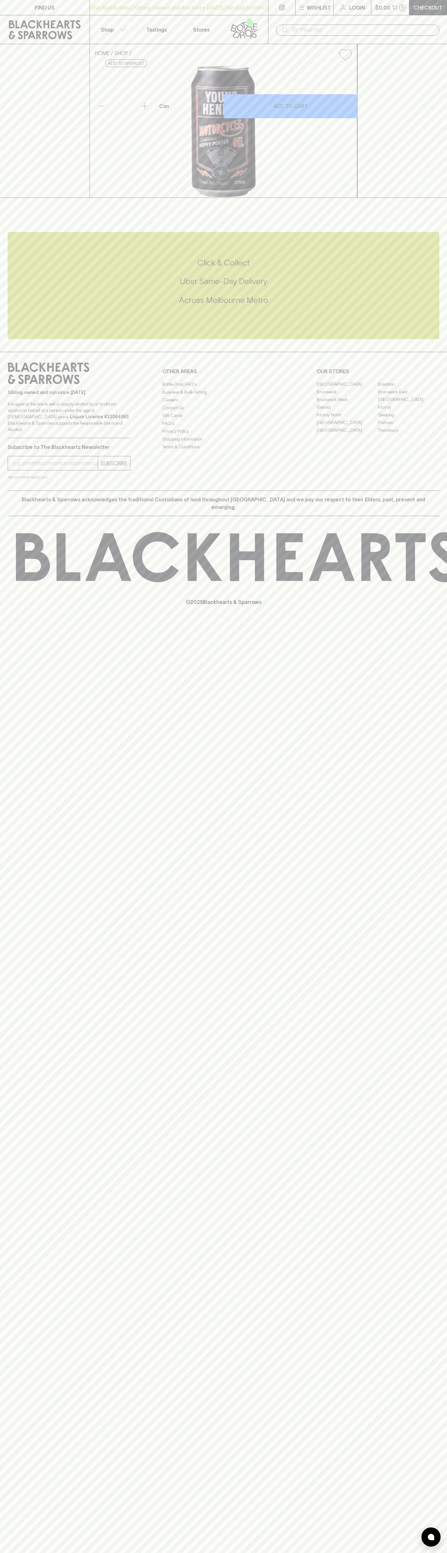 Image resolution: width=447 pixels, height=1553 pixels. What do you see at coordinates (347, 392) in the screenshot?
I see `a: Brunswick` at bounding box center [347, 392].